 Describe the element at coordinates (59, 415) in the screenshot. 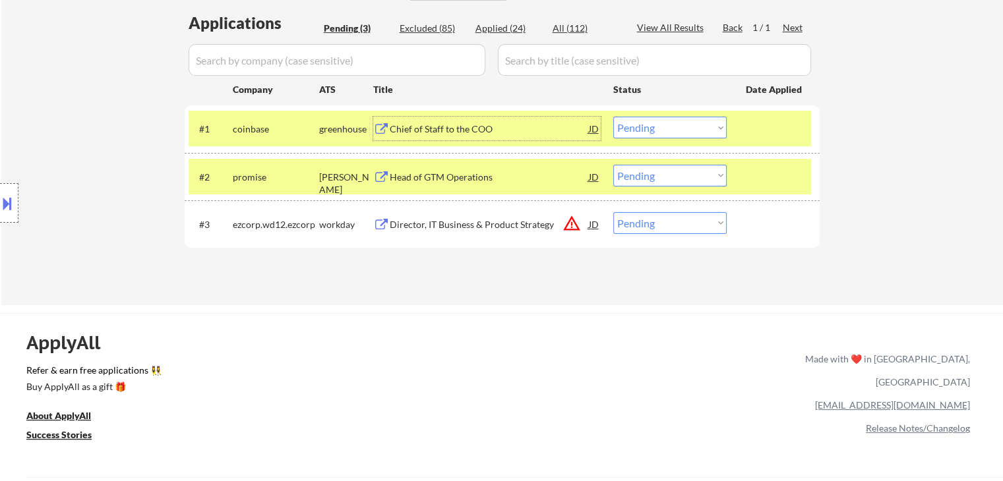

I see `u: About ApplyAll` at that location.